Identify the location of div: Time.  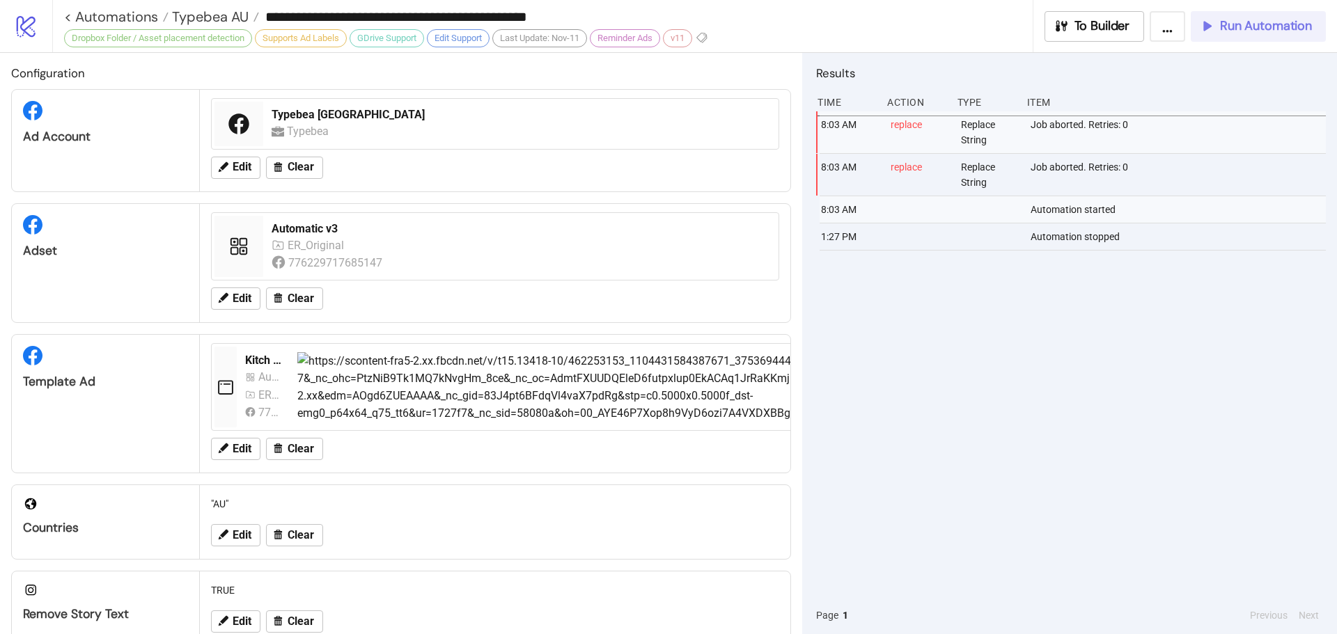
(846, 102).